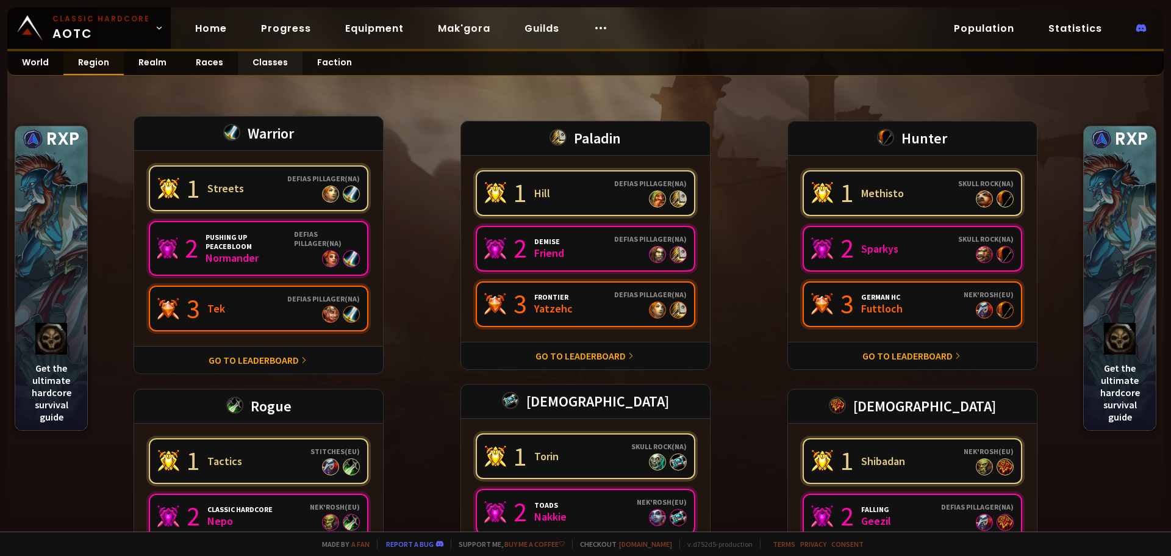 This screenshot has height=556, width=1171. What do you see at coordinates (240, 520) in the screenshot?
I see `div: Nepo` at bounding box center [240, 520].